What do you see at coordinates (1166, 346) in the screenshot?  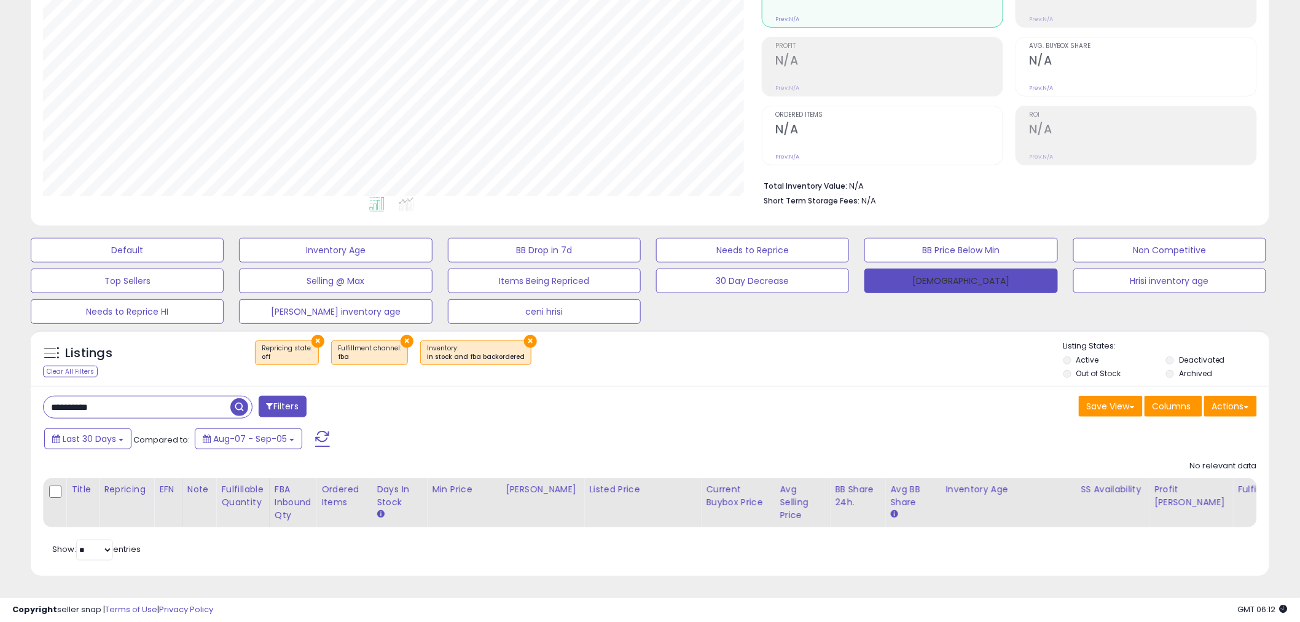 I see `p: Listing States:` at bounding box center [1166, 346].